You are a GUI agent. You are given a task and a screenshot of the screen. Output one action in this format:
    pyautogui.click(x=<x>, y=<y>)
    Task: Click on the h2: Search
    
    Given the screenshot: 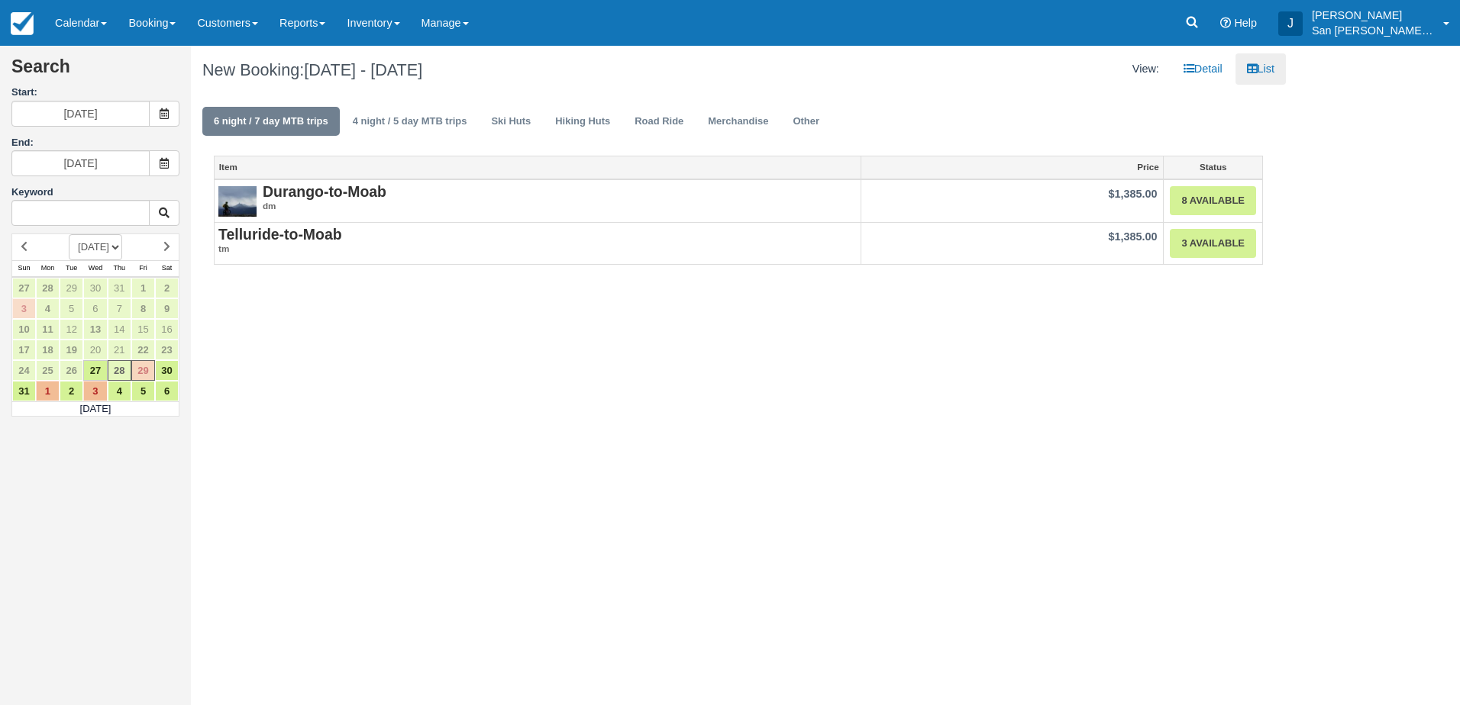 What is the action you would take?
    pyautogui.click(x=95, y=71)
    